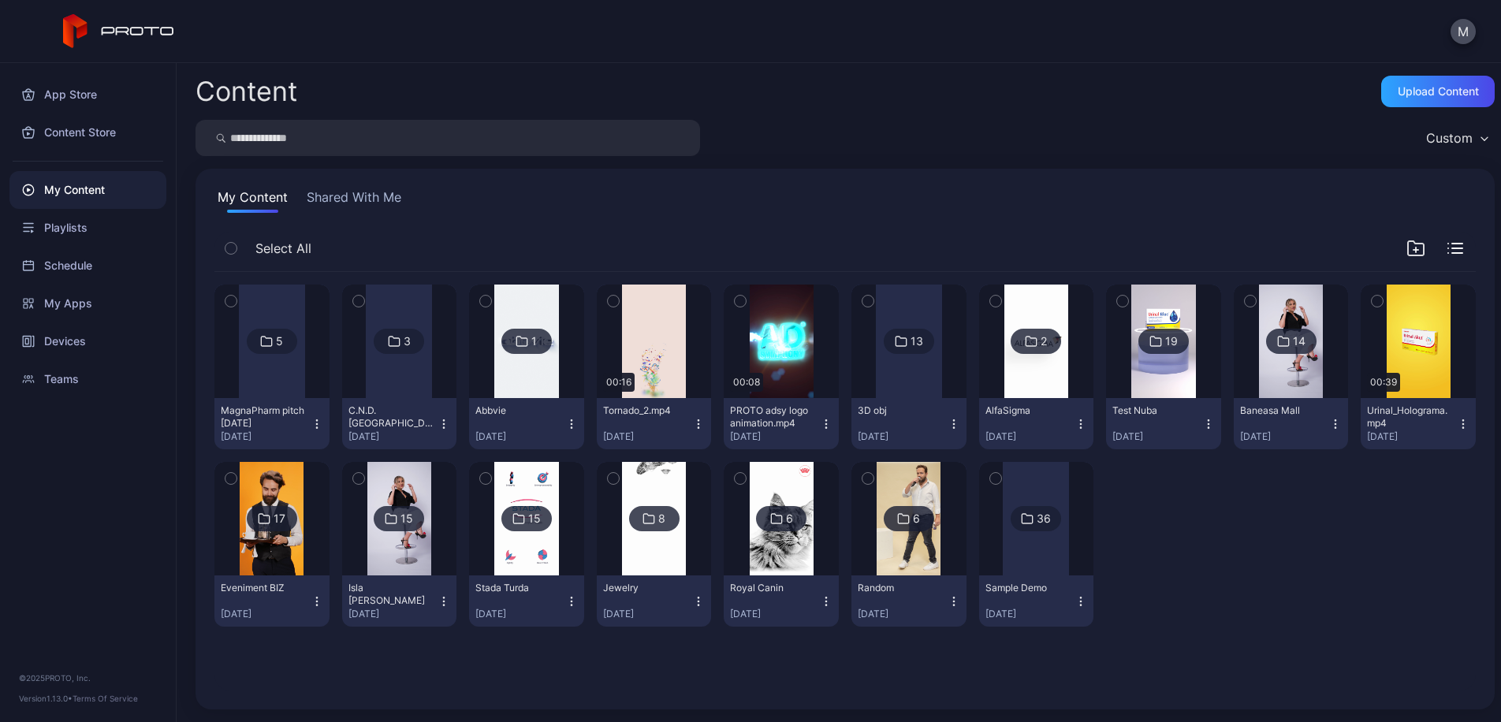 This screenshot has height=722, width=1501. I want to click on div: Baneasa Mall, so click(1284, 411).